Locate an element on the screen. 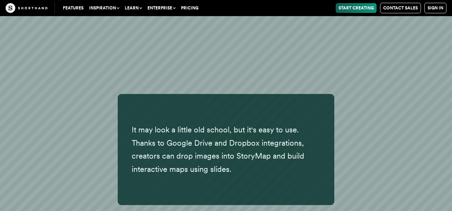  img: The Craft is located at coordinates (27, 8).